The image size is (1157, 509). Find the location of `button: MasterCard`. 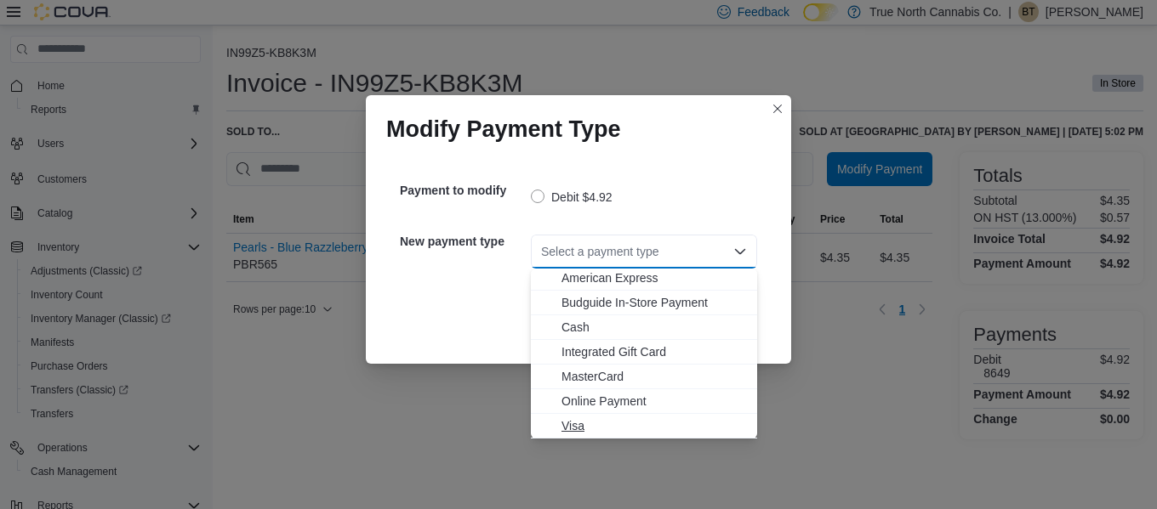

button: MasterCard is located at coordinates (644, 377).